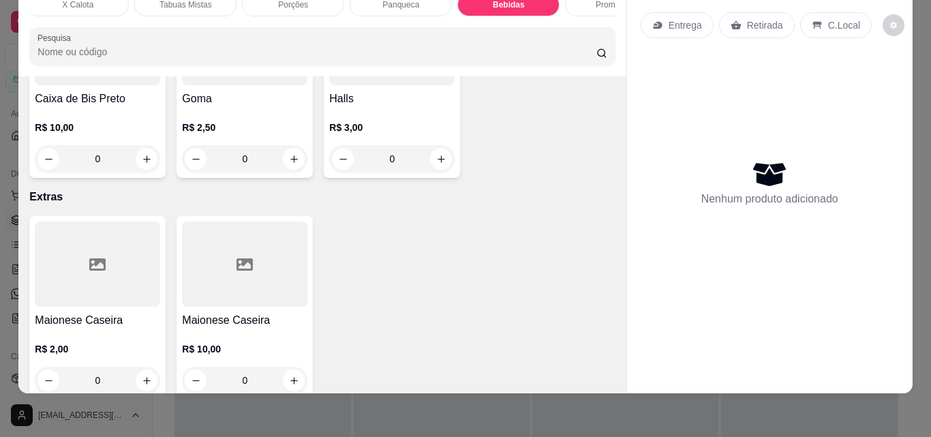 This screenshot has width=931, height=437. Describe the element at coordinates (57, 37) in the screenshot. I see `label: Pesquisa` at that location.